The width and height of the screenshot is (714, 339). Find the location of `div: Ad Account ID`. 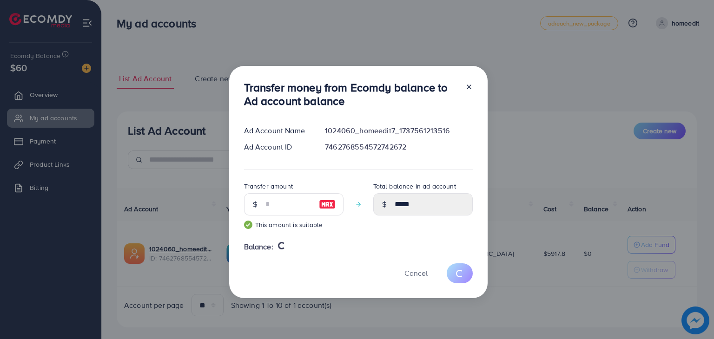

div: Ad Account ID is located at coordinates (277, 147).